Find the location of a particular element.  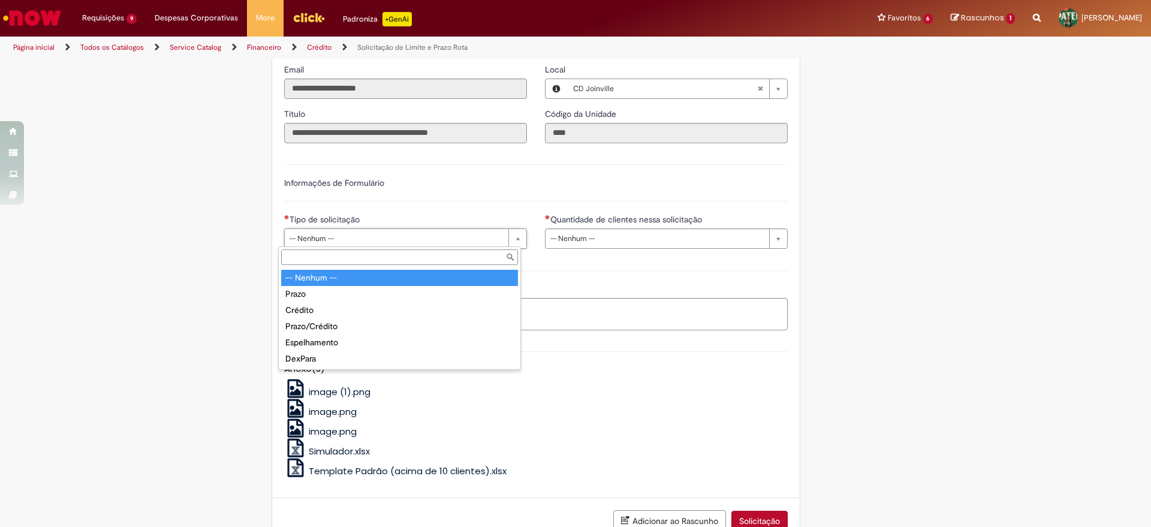

div: Prazo is located at coordinates (399, 294).